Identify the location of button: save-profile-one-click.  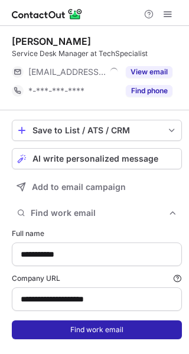
(97, 131).